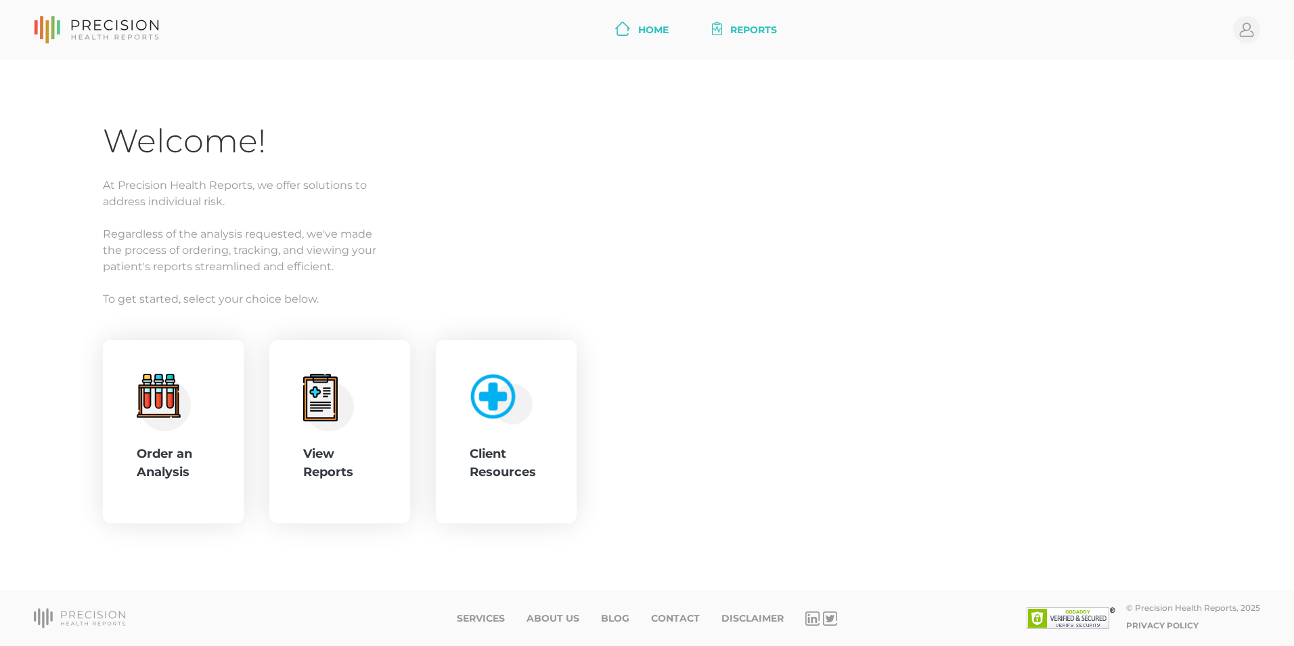 This screenshot has width=1294, height=646. Describe the element at coordinates (615, 618) in the screenshot. I see `a: Blog` at that location.